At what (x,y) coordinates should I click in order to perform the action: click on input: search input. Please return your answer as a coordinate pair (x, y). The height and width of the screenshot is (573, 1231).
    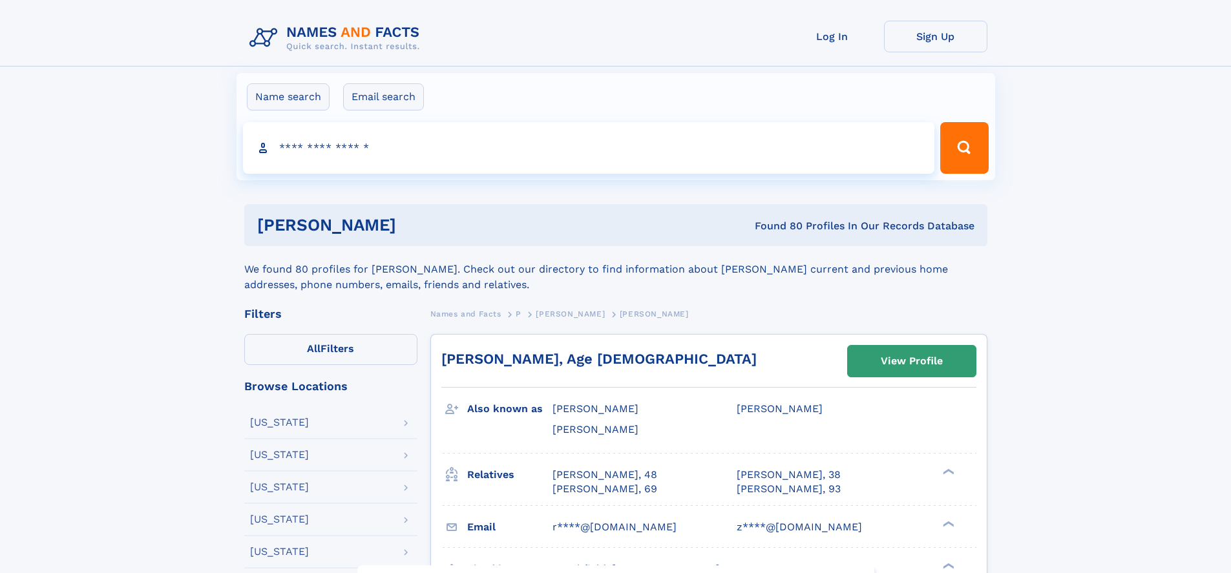
    Looking at the image, I should click on (589, 148).